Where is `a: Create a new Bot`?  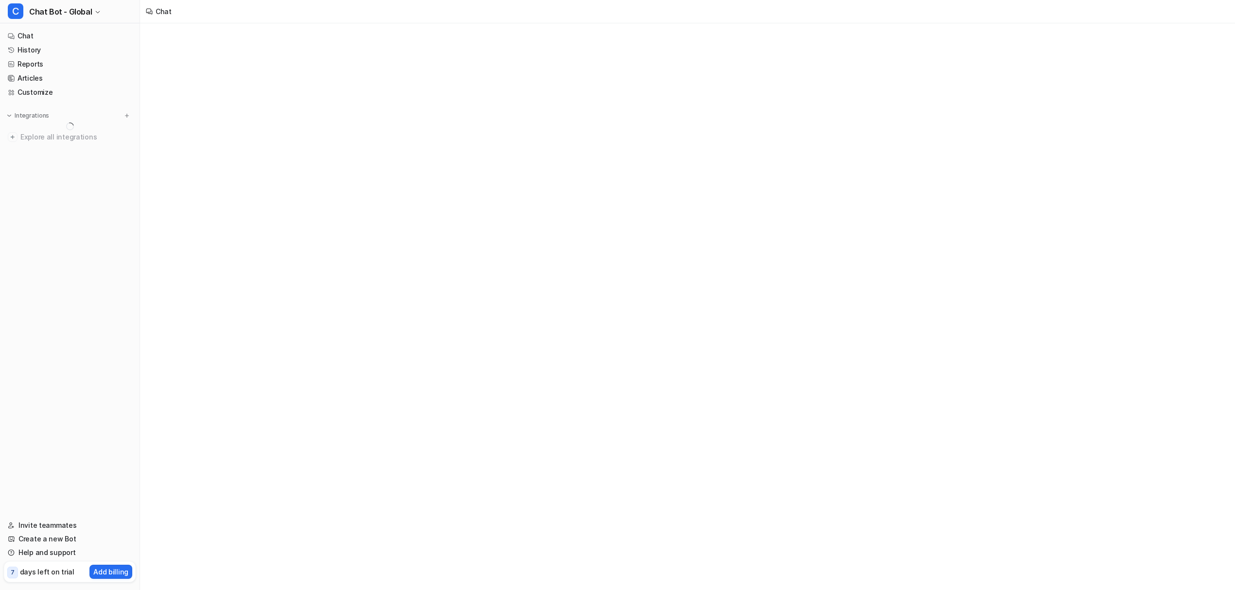
a: Create a new Bot is located at coordinates (70, 539).